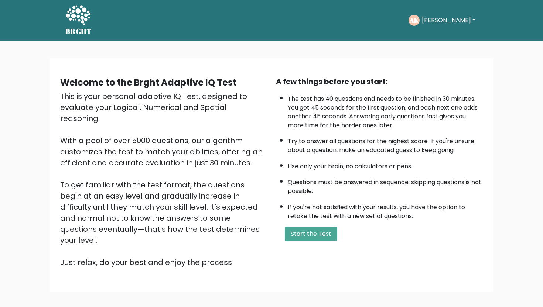 The width and height of the screenshot is (543, 307). What do you see at coordinates (385, 110) in the screenshot?
I see `li: The test has 40 questions and needs to be finished in 30 minutes. You get 45 seconds for the firs...` at bounding box center [385, 110].